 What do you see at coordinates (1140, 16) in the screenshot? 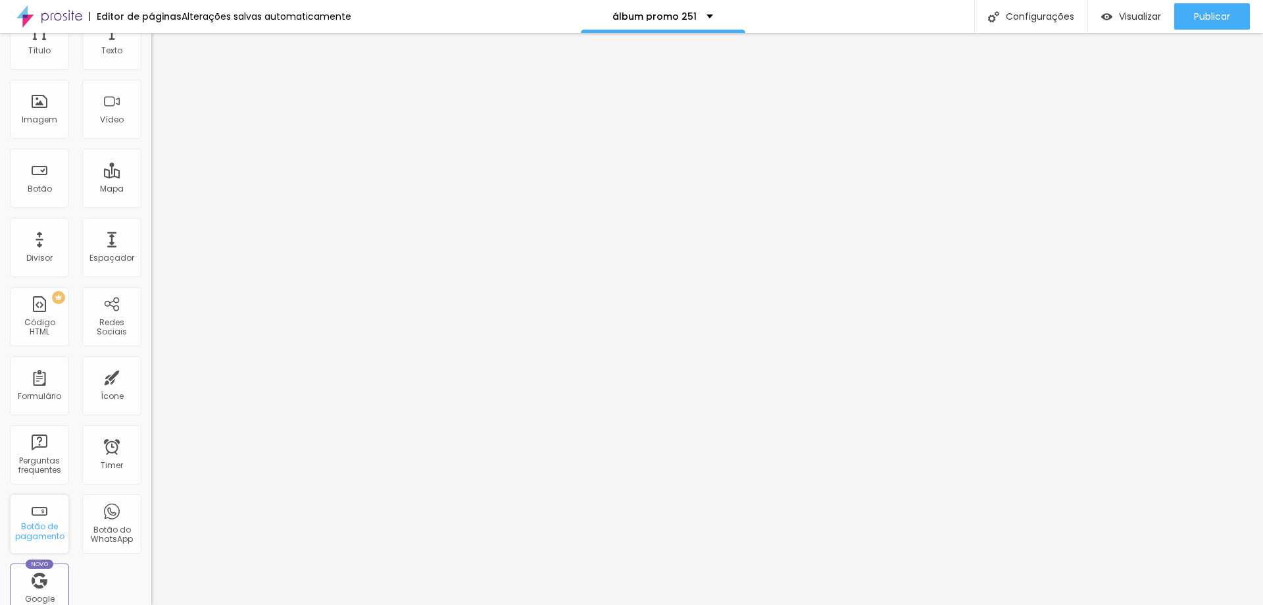
I see `span: Visualizar` at bounding box center [1140, 16].